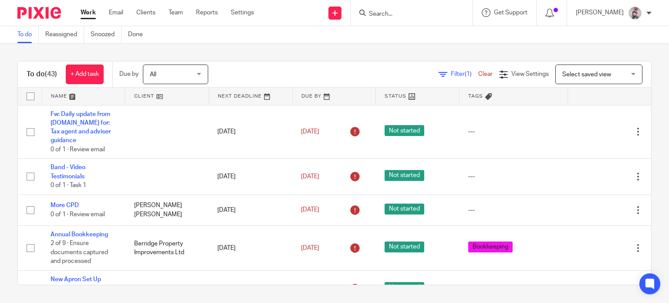  Describe the element at coordinates (68, 172) in the screenshot. I see `a: Band - Video Testimonials` at that location.